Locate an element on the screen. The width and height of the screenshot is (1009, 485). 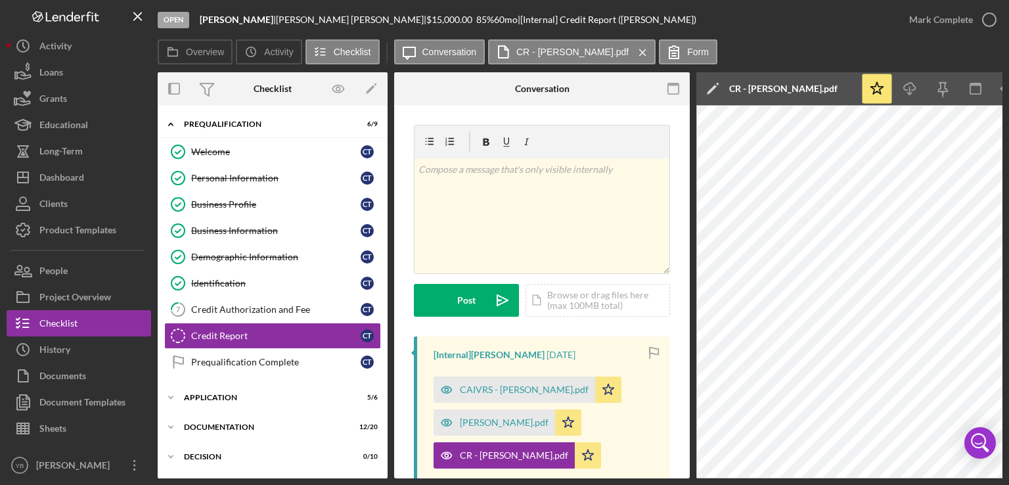
a: People is located at coordinates (79, 271).